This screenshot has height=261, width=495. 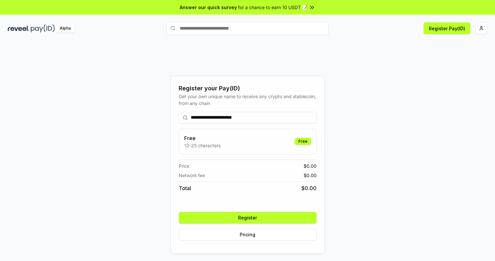 What do you see at coordinates (185, 188) in the screenshot?
I see `span: Total` at bounding box center [185, 188].